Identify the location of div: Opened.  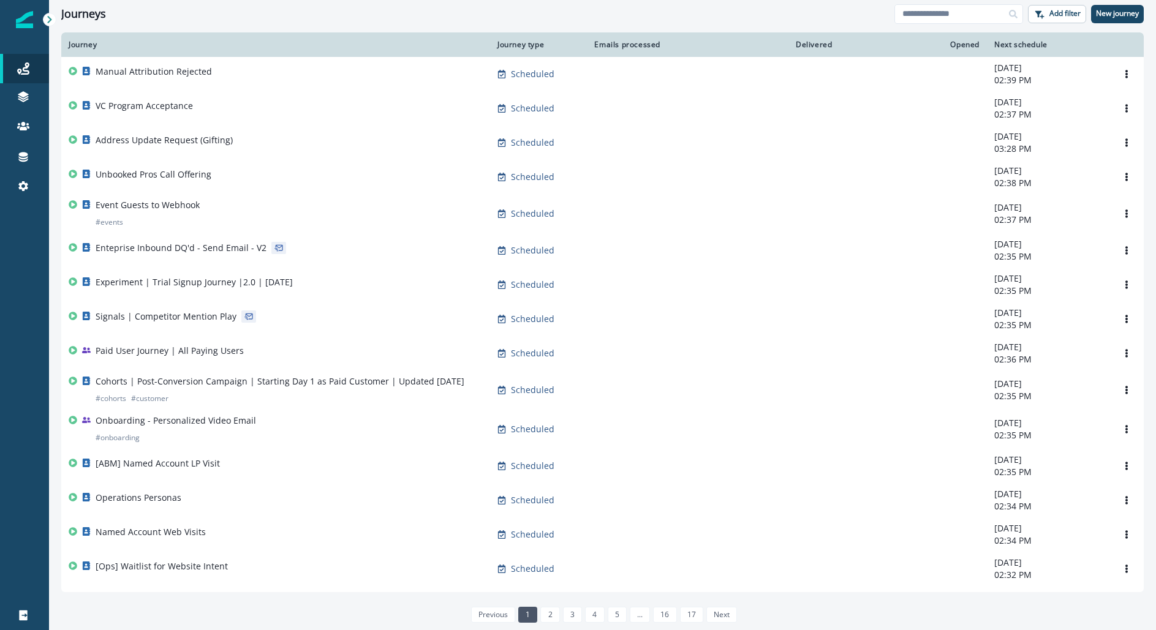
(913, 45).